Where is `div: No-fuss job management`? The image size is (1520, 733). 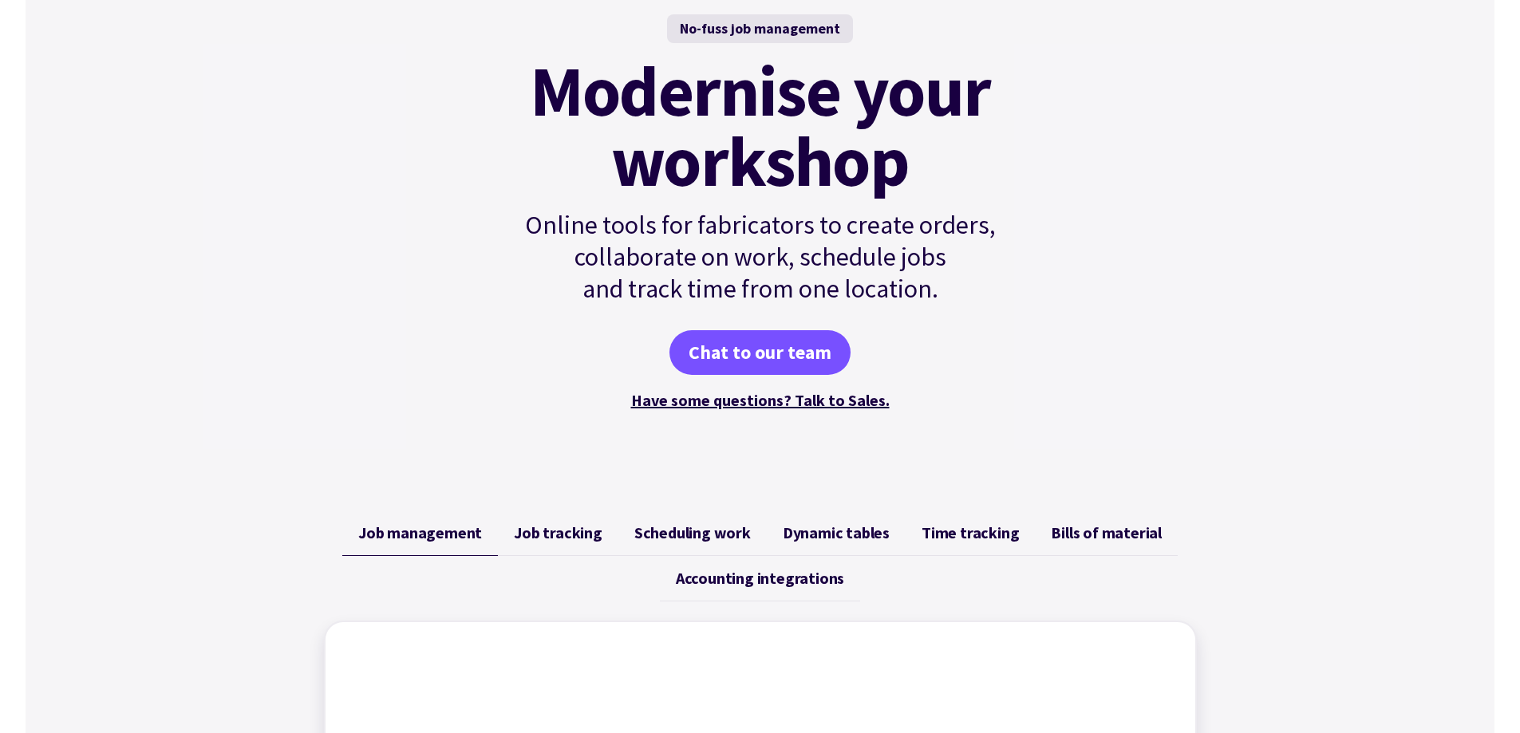 div: No-fuss job management is located at coordinates (760, 29).